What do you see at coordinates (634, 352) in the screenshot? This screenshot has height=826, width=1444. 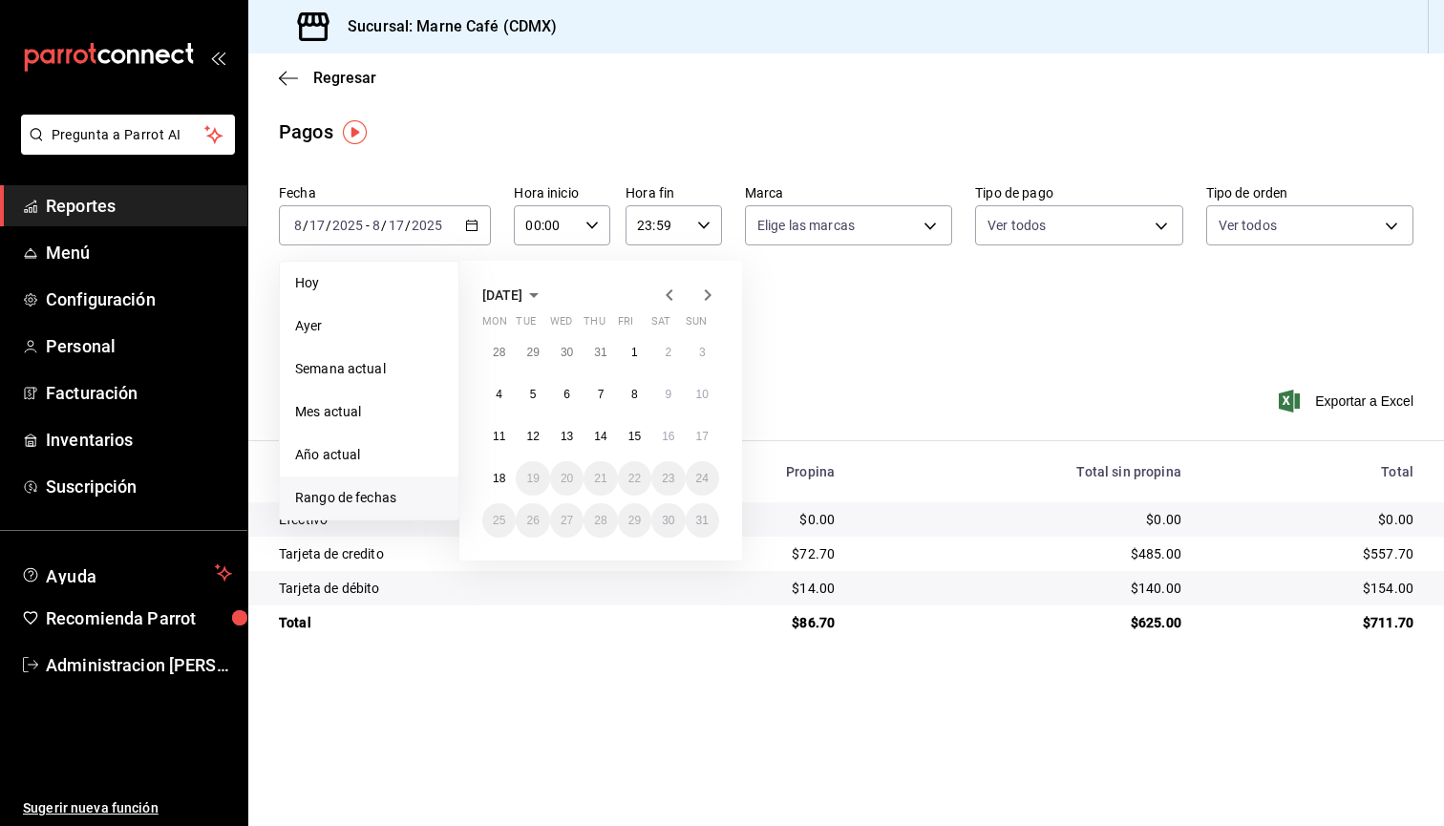 I see `button: August 1, 2025` at bounding box center [634, 352].